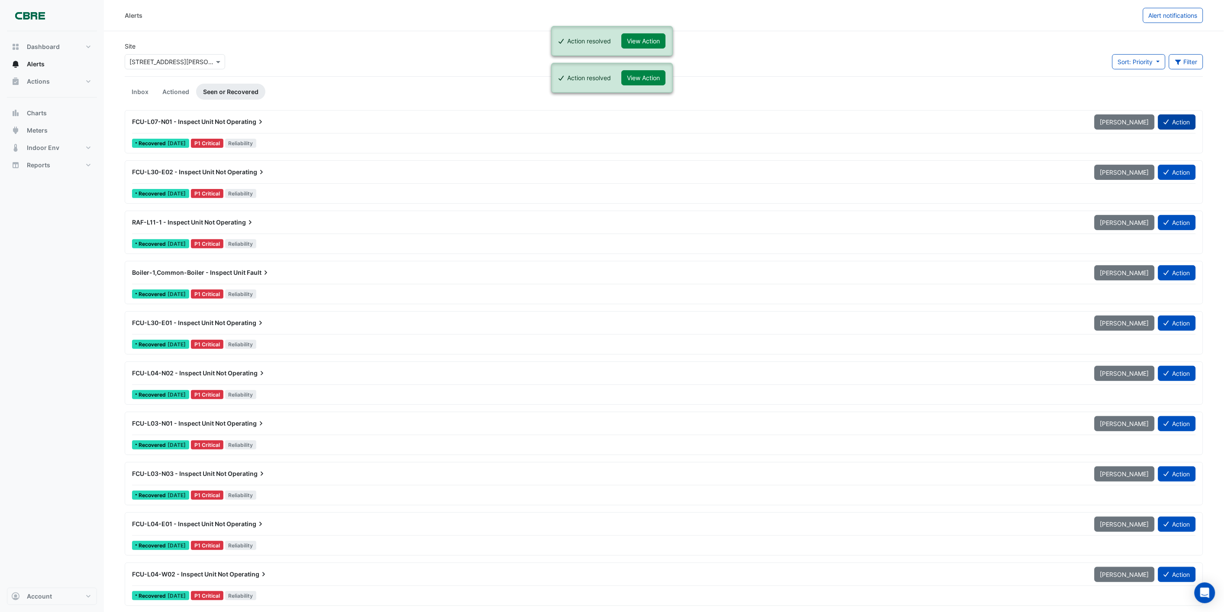 This screenshot has width=1224, height=612. I want to click on button: Account, so click(52, 596).